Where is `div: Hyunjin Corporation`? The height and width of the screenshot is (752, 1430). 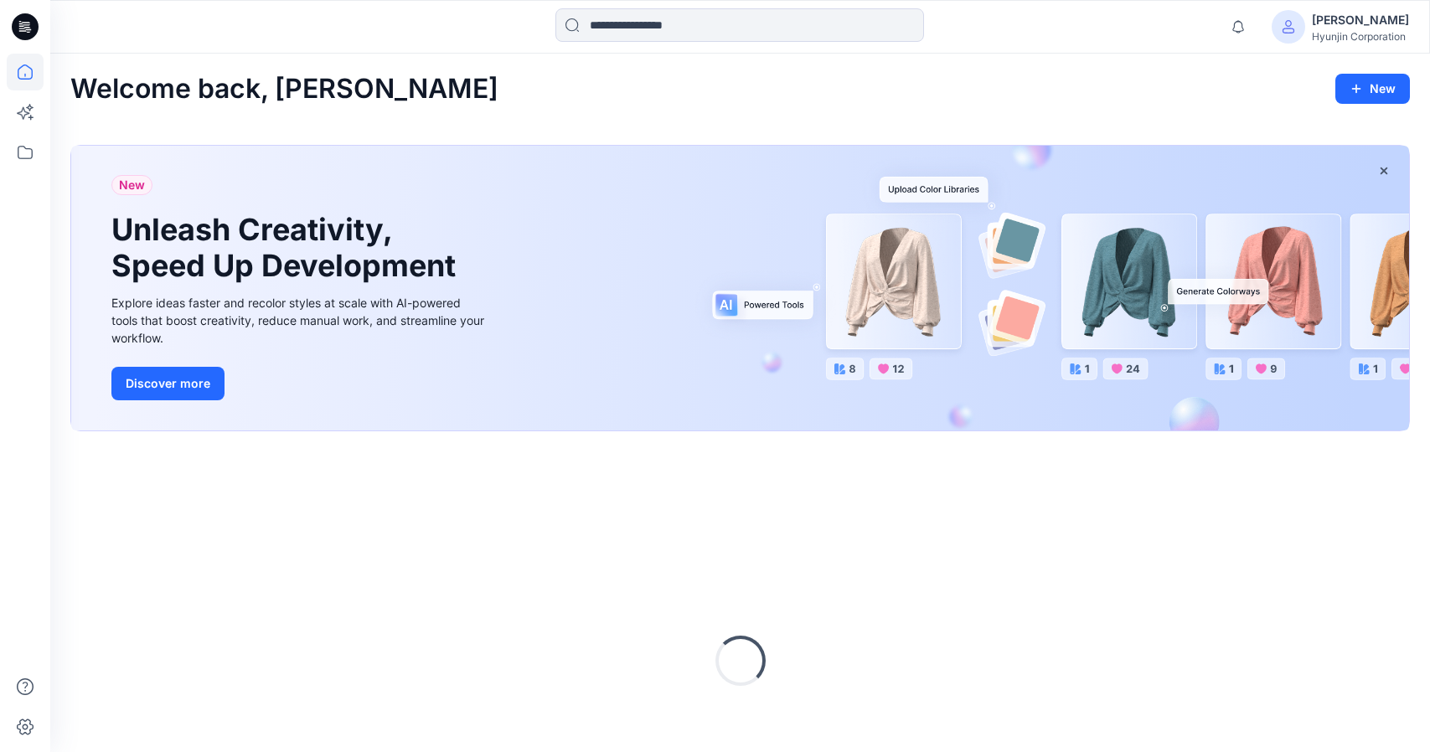 div: Hyunjin Corporation is located at coordinates (1360, 36).